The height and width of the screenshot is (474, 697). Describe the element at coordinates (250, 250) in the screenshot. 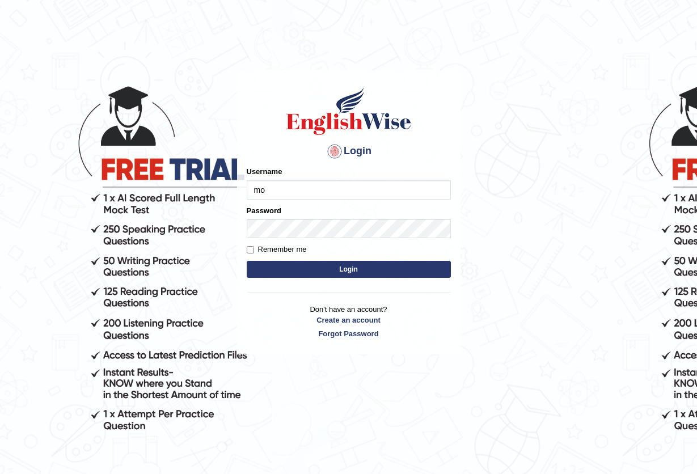

I see `input: Remember me` at that location.